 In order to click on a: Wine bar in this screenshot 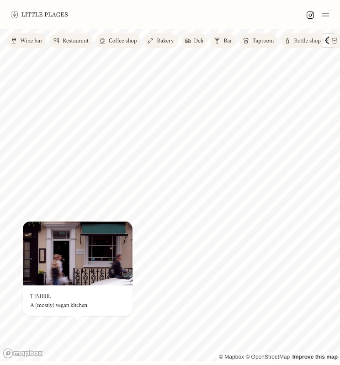, I will do `click(26, 41)`.